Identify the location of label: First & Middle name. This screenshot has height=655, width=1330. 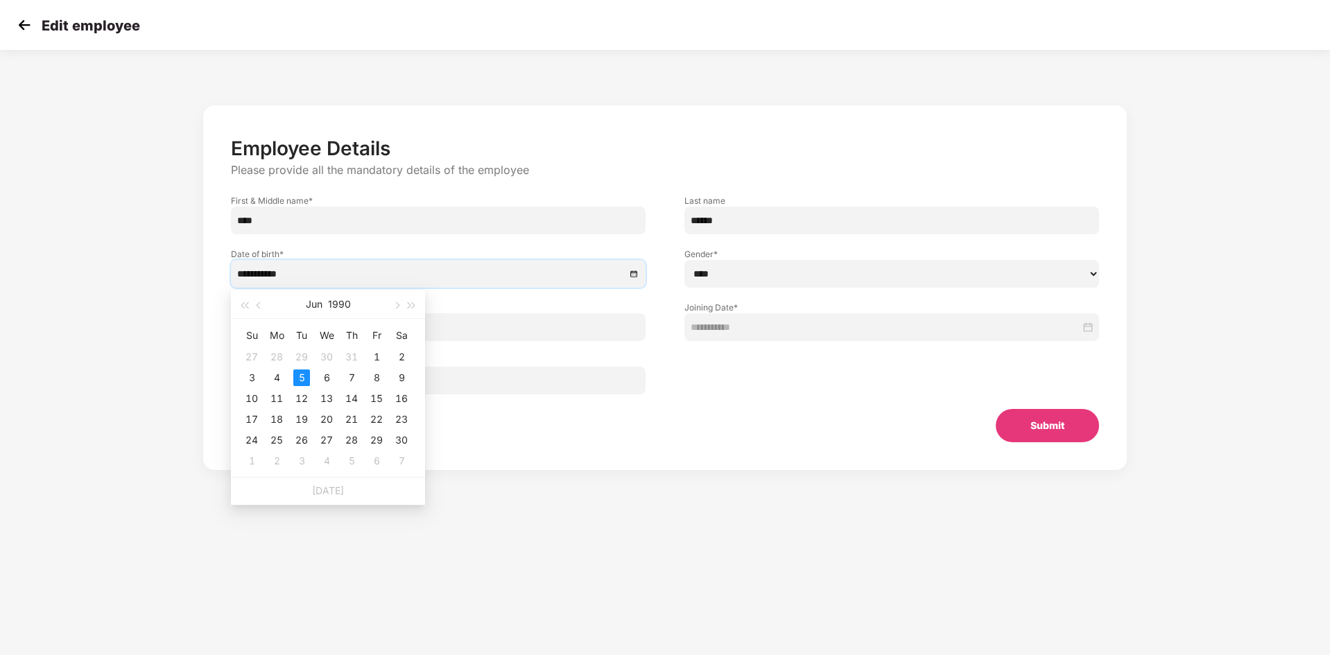
(438, 200).